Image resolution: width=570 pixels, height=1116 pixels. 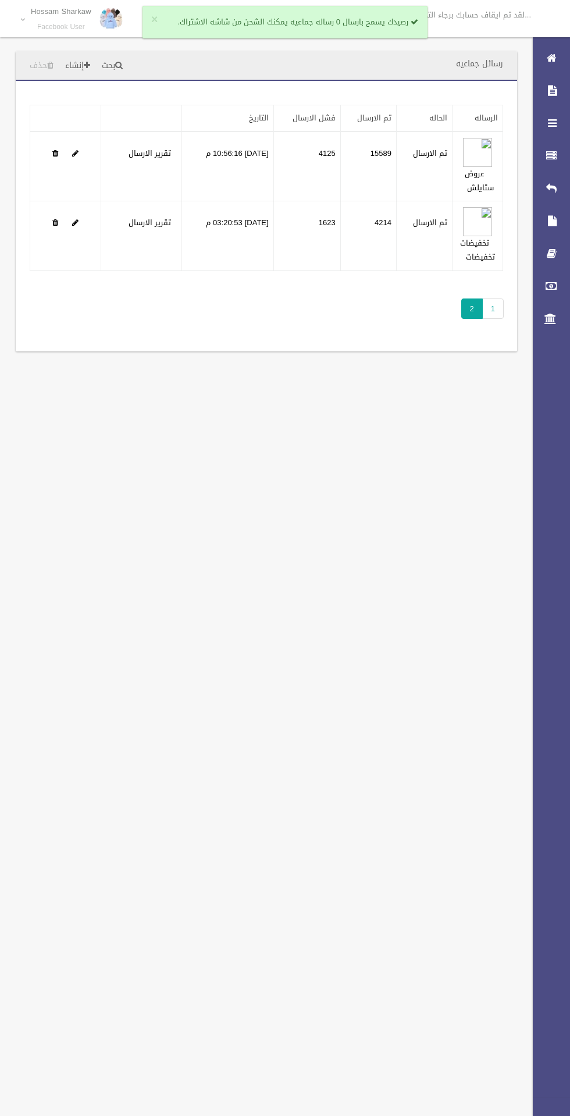 What do you see at coordinates (478, 152) in the screenshot?
I see `img: 638606553434954125.jpg` at bounding box center [478, 152].